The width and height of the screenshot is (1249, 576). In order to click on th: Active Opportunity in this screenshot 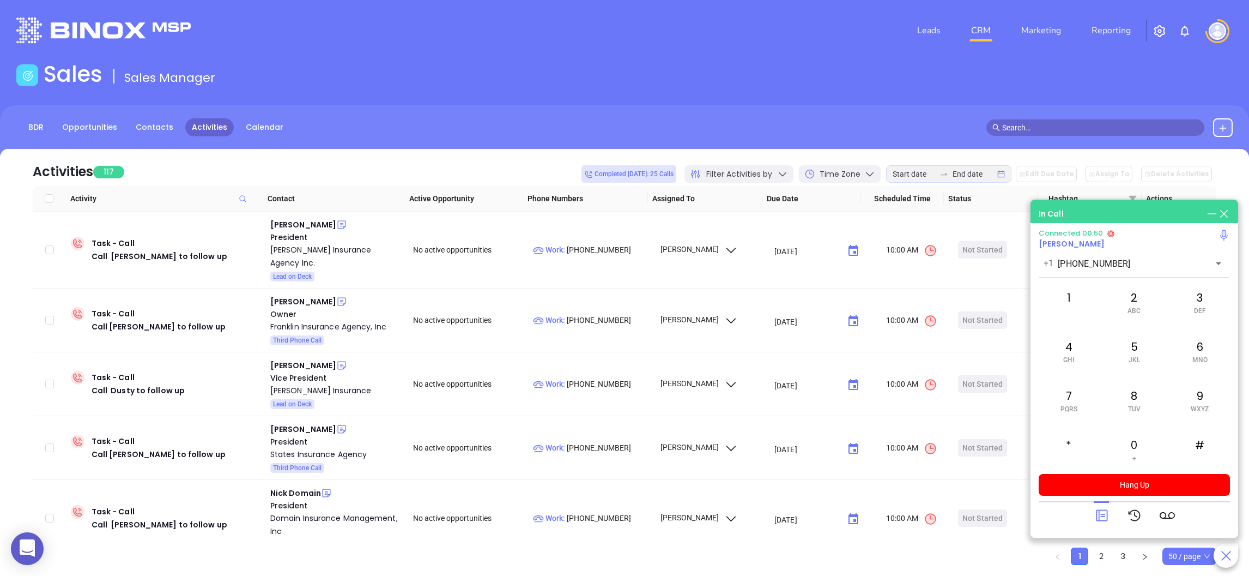, I will do `click(461, 198)`.